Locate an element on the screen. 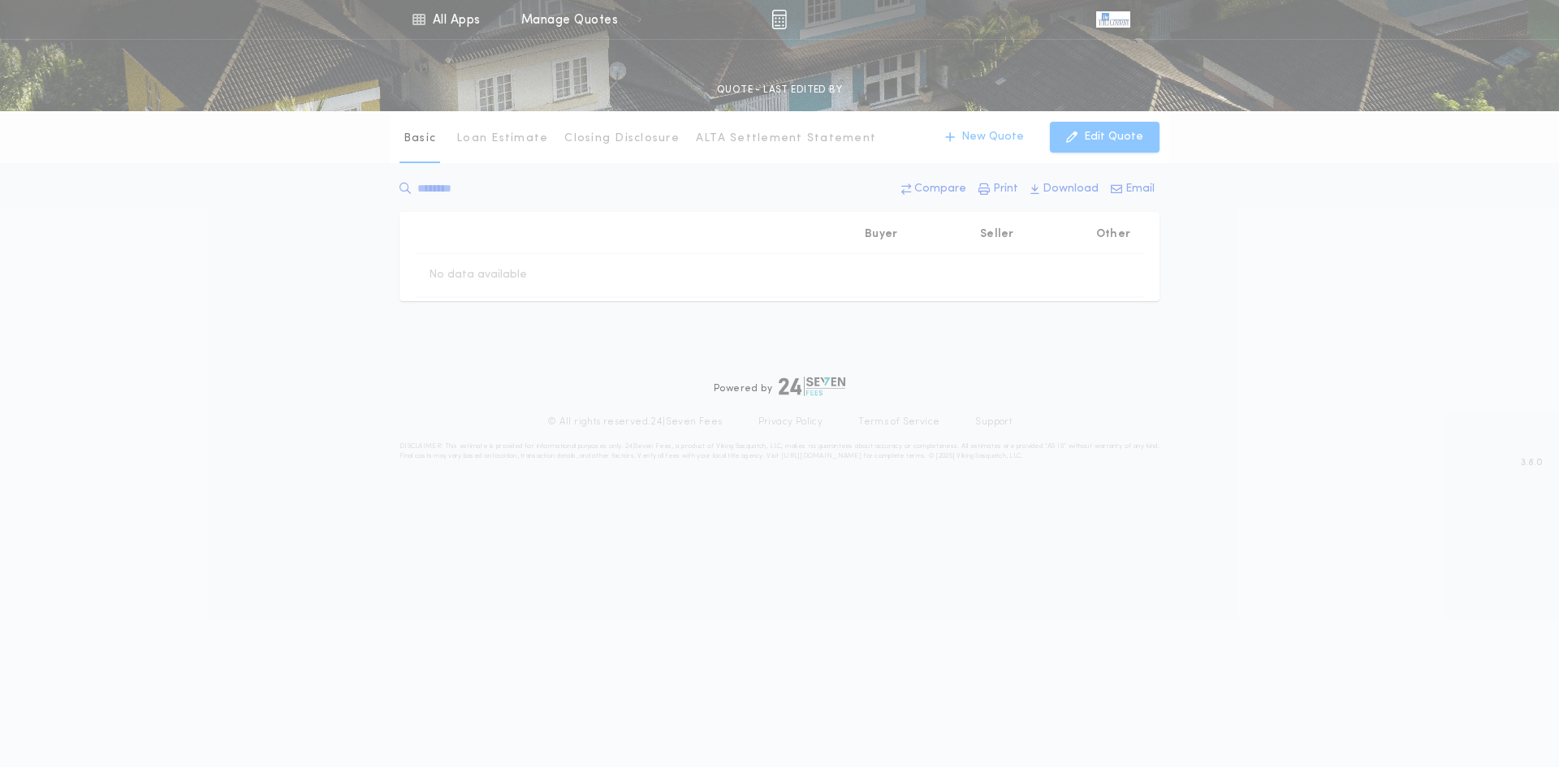  button: Edit Quote is located at coordinates (1105, 137).